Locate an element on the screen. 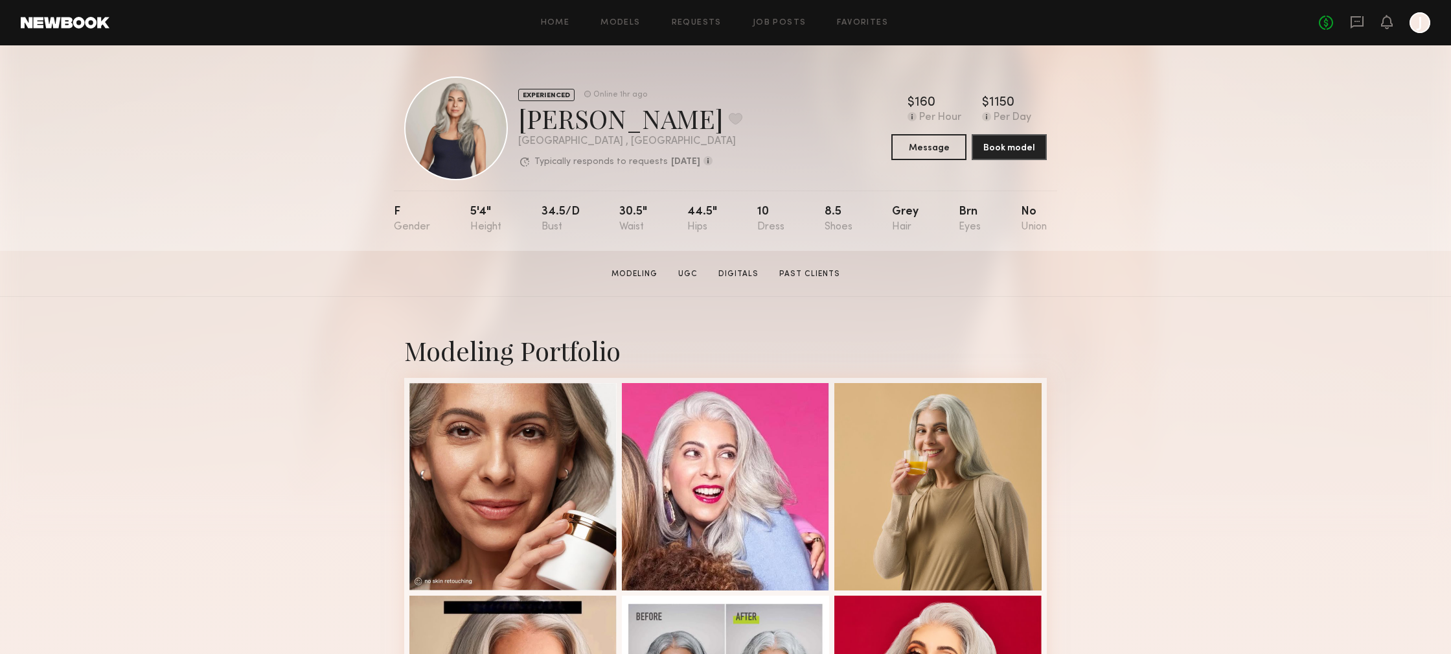 This screenshot has width=1451, height=654. a: Models is located at coordinates (620, 23).